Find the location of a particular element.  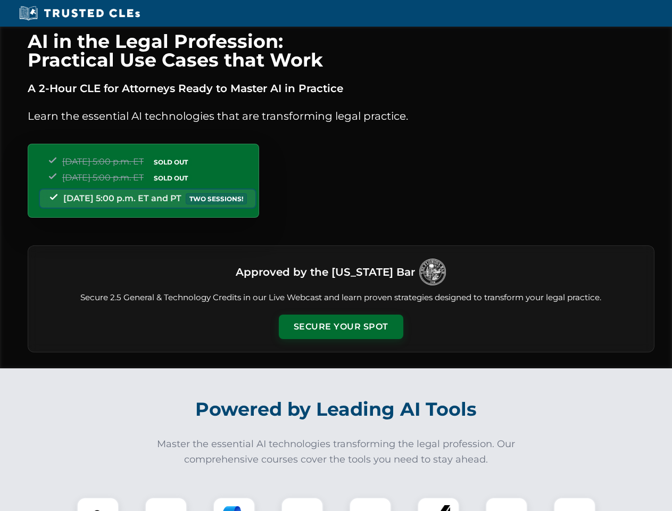

p: Master the essential AI technologies transforming the legal profession. Our comprehensive courses... is located at coordinates (336, 452).